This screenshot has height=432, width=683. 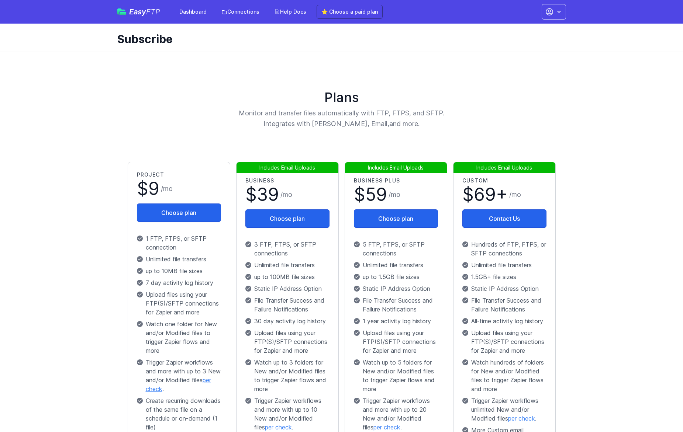 I want to click on span: 59, so click(x=376, y=194).